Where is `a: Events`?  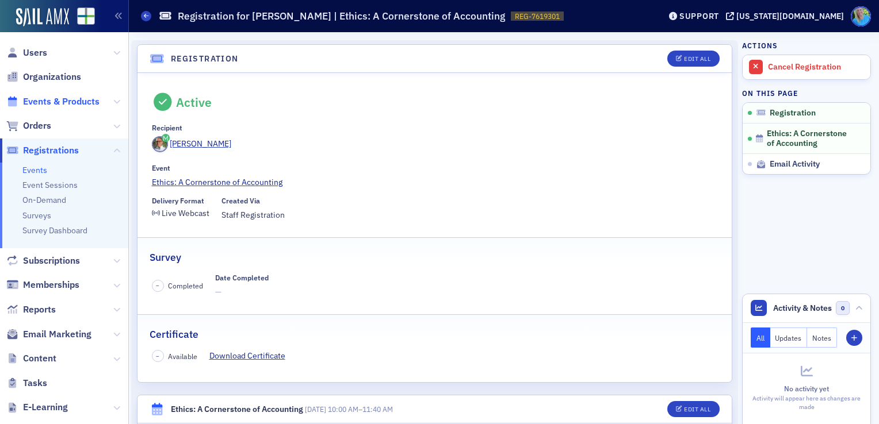 a: Events is located at coordinates (35, 170).